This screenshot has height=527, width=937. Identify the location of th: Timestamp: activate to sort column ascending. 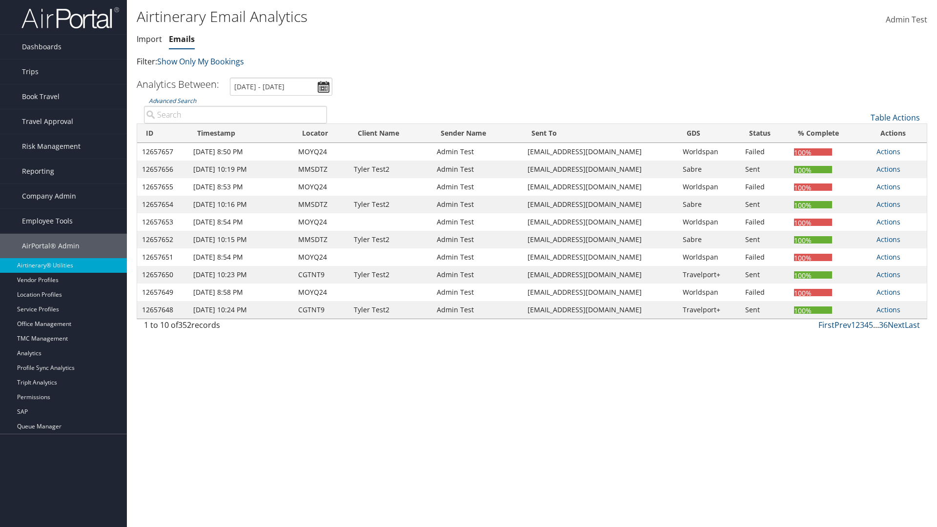
(240, 133).